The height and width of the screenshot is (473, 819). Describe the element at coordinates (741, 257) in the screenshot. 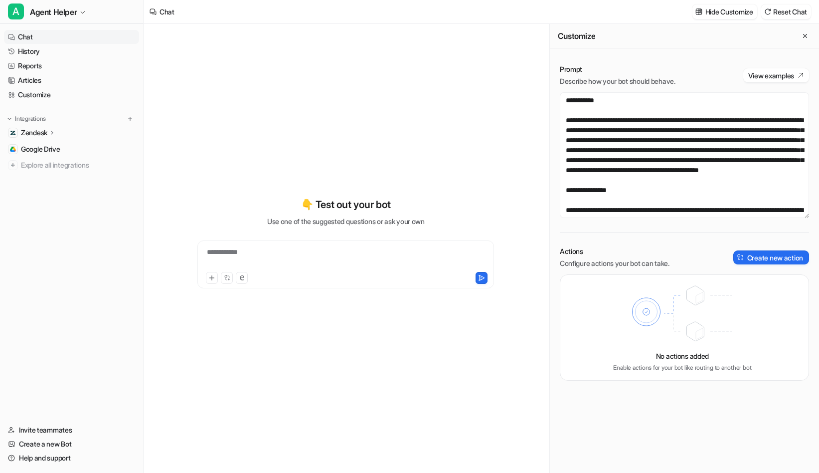

I see `img: create-action-icon.svg` at that location.